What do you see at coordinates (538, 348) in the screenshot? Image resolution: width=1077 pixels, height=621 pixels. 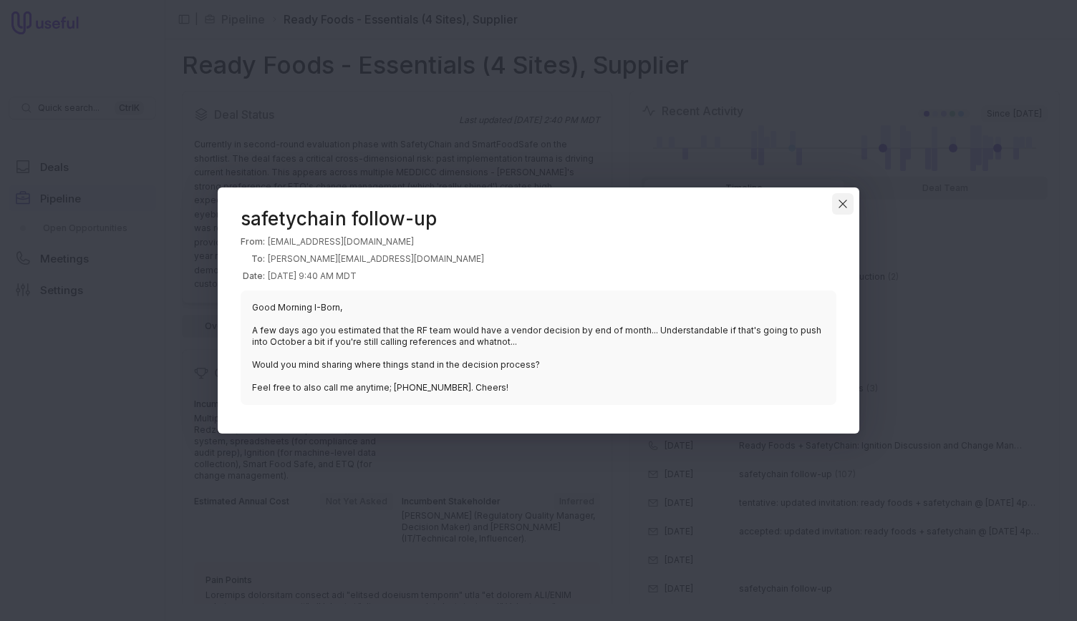 I see `blockquote: Good Morning I-Born, A few days ago you estimated that the RF team would have a vendor decision b...` at bounding box center [538, 348].